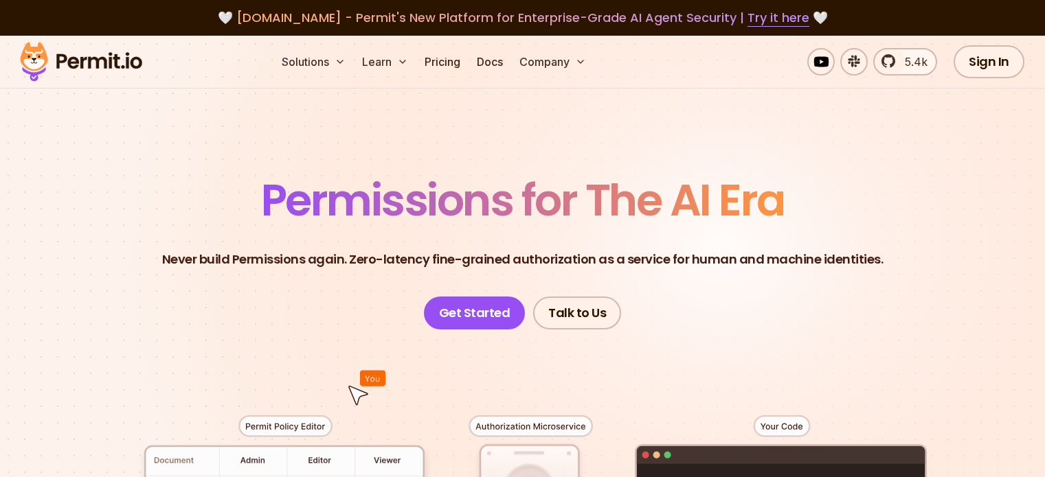 The image size is (1045, 477). Describe the element at coordinates (442, 62) in the screenshot. I see `a: Pricing` at that location.